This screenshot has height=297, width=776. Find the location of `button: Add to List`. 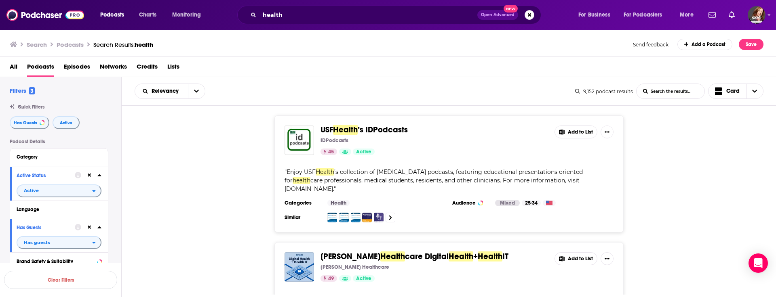

button: Add to List is located at coordinates (576, 132).